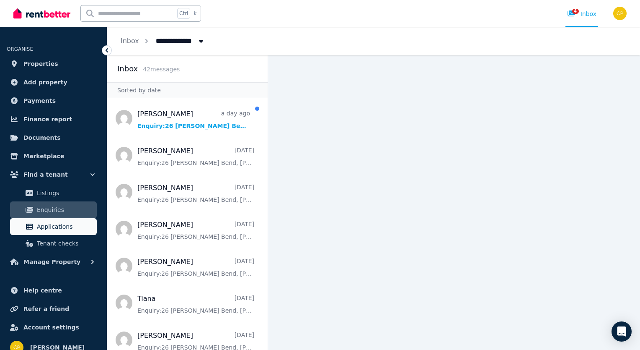 The image size is (640, 350). I want to click on nav: Message list, so click(187, 224).